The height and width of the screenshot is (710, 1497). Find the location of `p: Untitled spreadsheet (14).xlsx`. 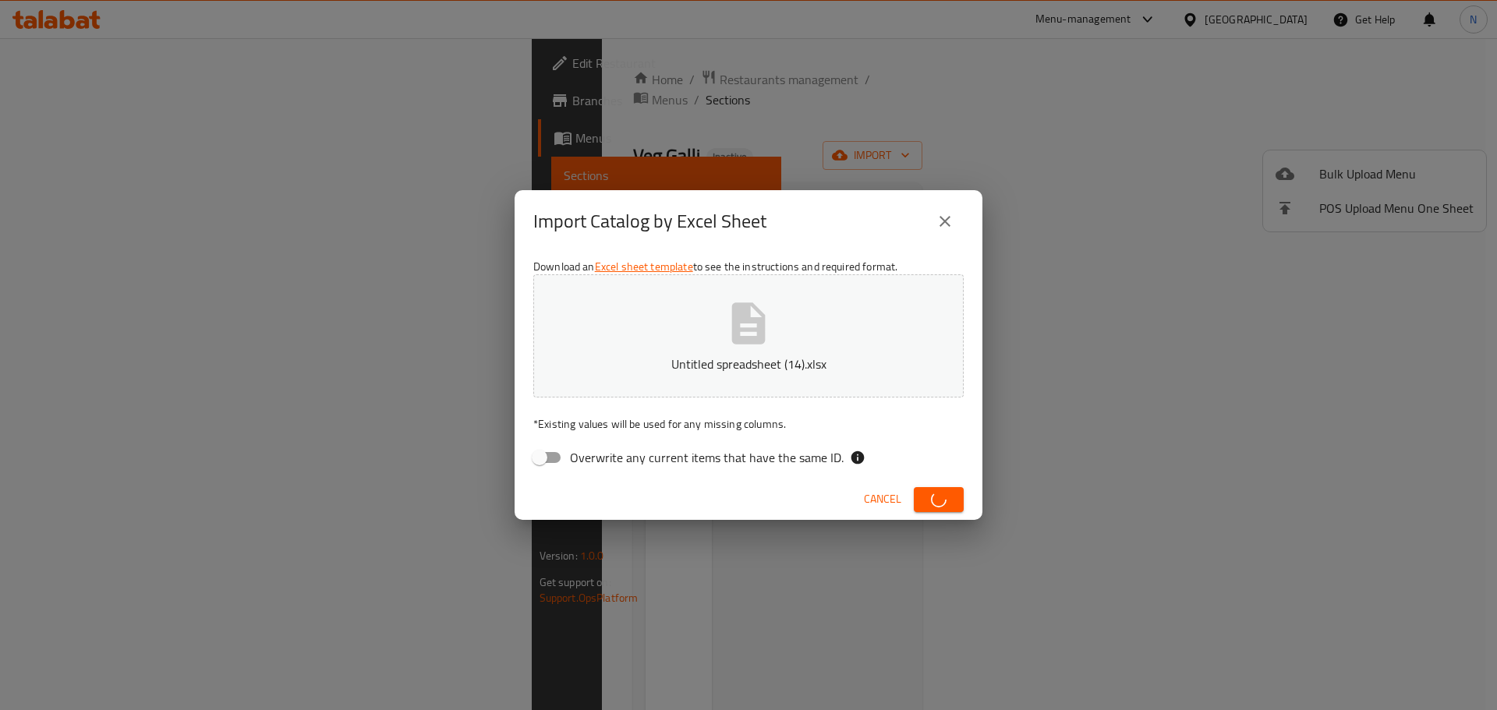

p: Untitled spreadsheet (14).xlsx is located at coordinates (749, 364).